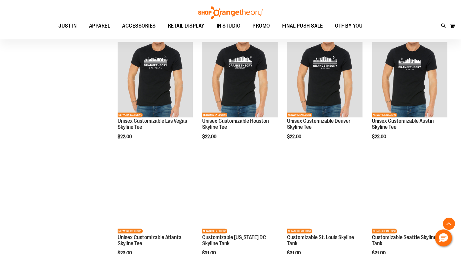  Describe the element at coordinates (68, 26) in the screenshot. I see `a: JUST IN` at that location.